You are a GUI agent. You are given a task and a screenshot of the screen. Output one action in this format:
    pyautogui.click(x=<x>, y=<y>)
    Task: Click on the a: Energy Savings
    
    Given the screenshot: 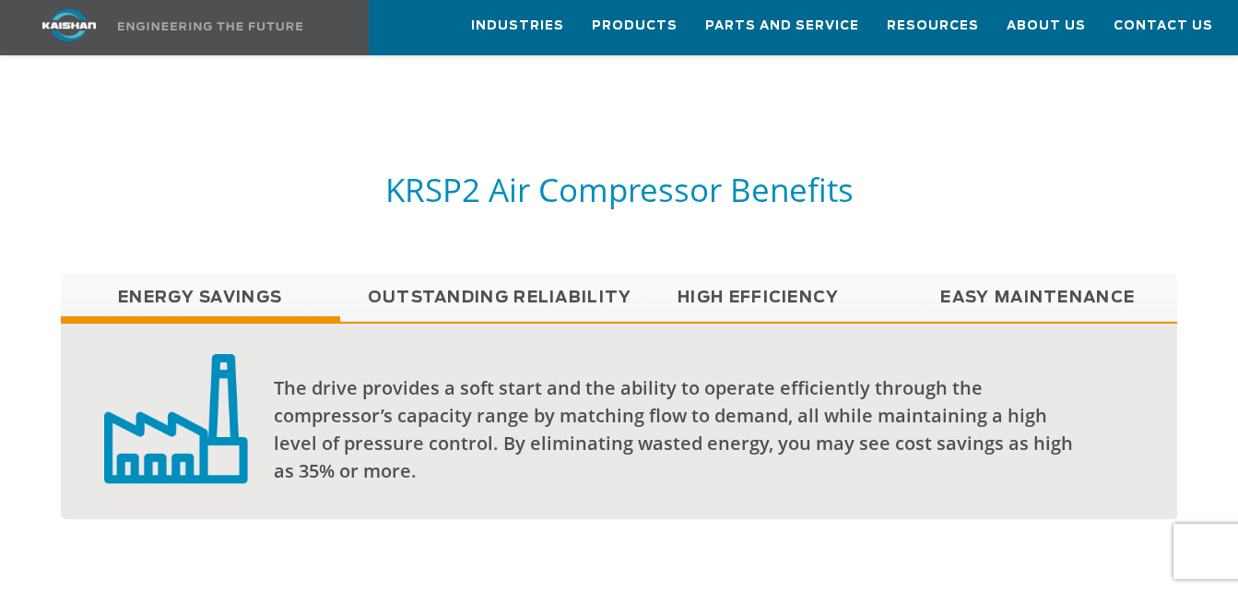 What is the action you would take?
    pyautogui.click(x=200, y=298)
    